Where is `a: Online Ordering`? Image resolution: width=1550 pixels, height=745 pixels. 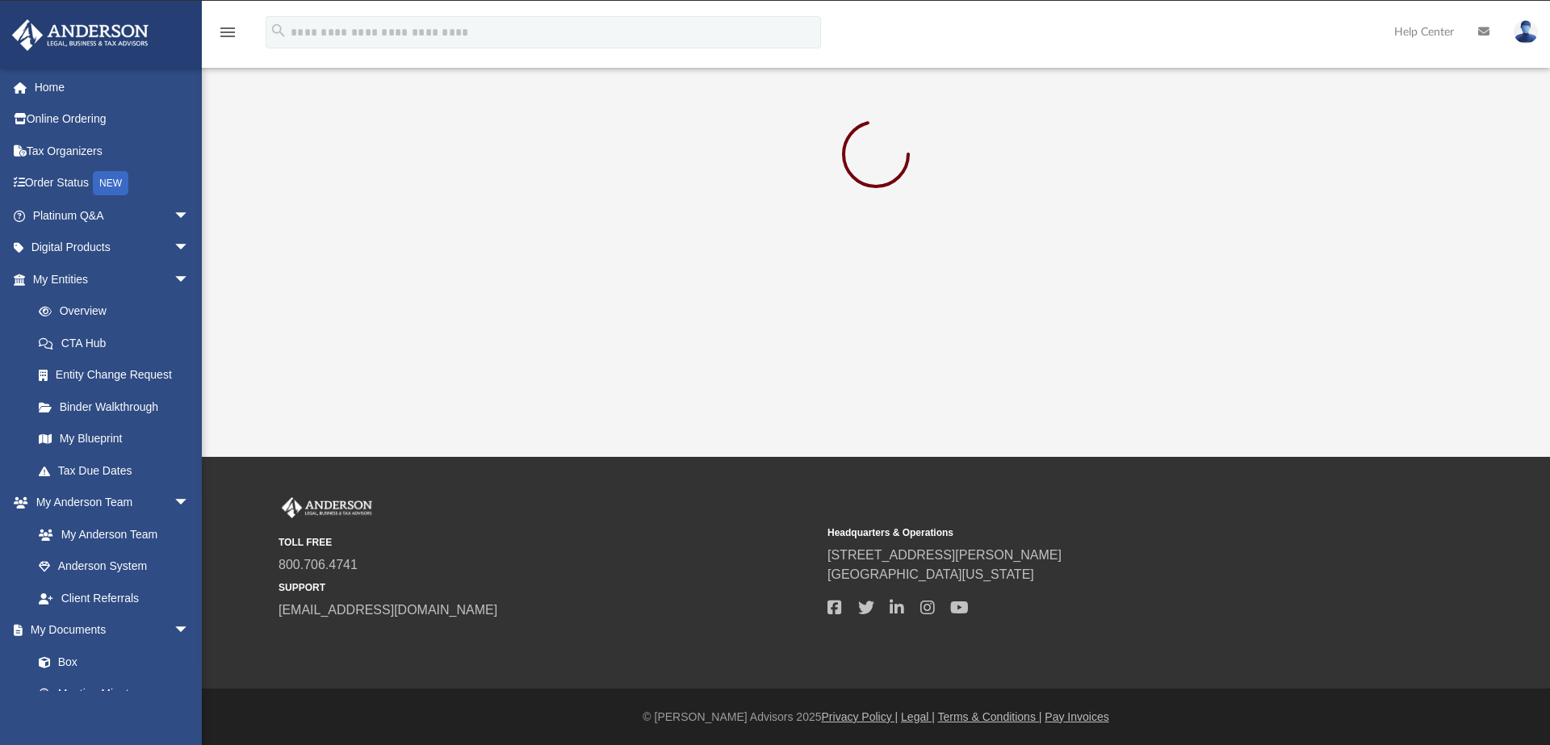 a: Online Ordering is located at coordinates (112, 120).